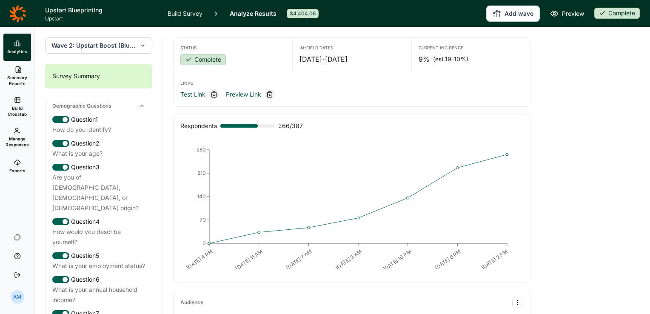 This screenshot has height=314, width=650. Describe the element at coordinates (291, 126) in the screenshot. I see `span: 266 / 387` at that location.